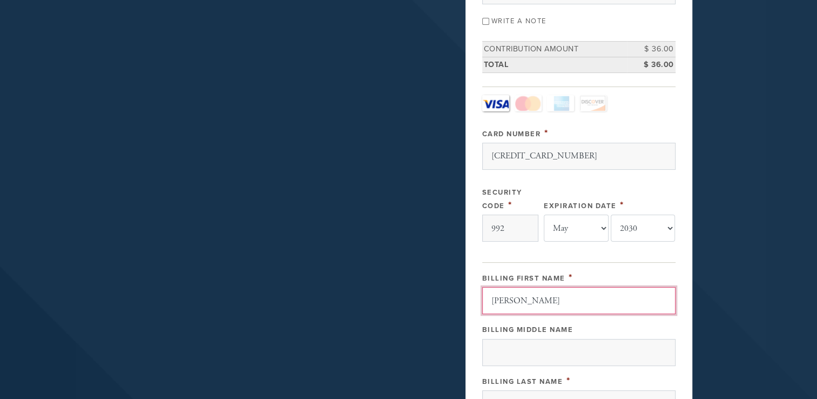 The height and width of the screenshot is (399, 817). I want to click on td: Contribution Amount, so click(555, 49).